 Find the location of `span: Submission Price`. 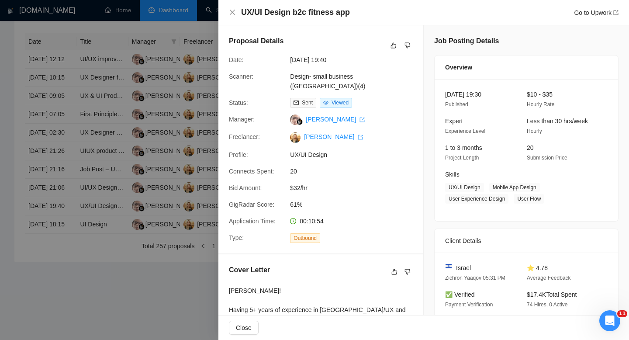

span: Submission Price is located at coordinates (547, 158).